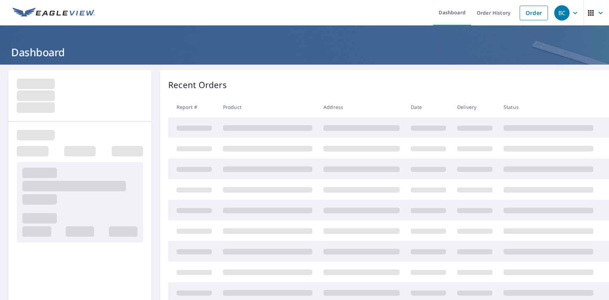  Describe the element at coordinates (548, 107) in the screenshot. I see `th: Status` at that location.